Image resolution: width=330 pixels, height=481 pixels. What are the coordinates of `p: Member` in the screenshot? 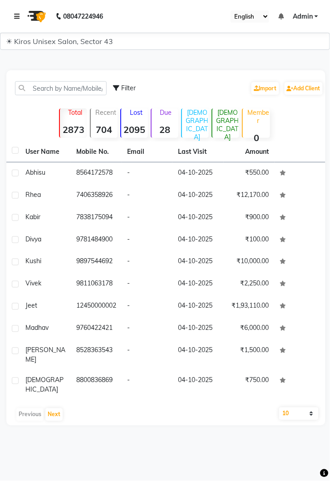 It's located at (258, 117).